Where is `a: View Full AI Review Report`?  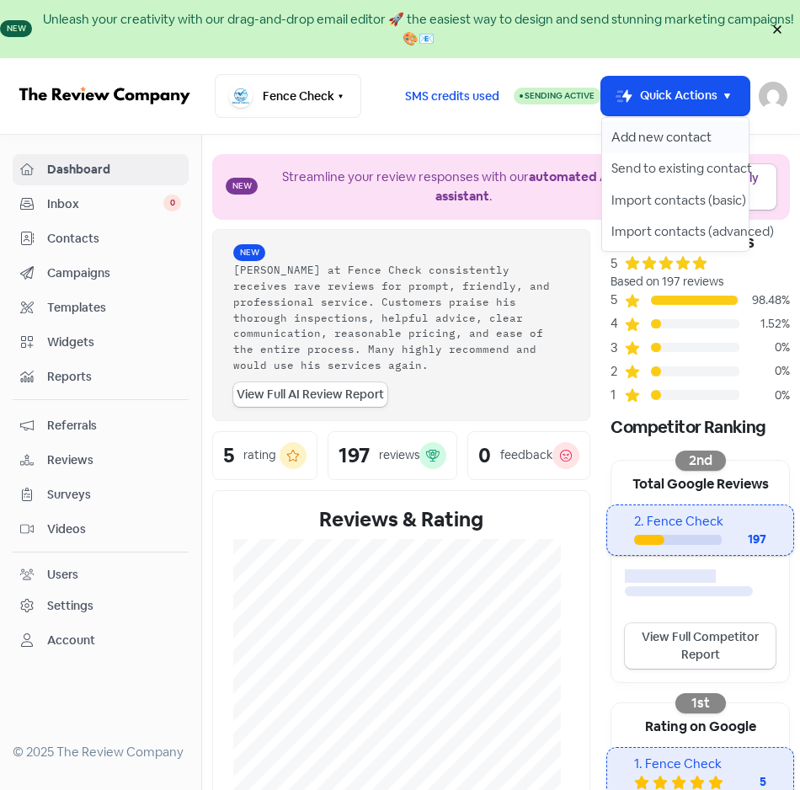
a: View Full AI Review Report is located at coordinates (310, 394).